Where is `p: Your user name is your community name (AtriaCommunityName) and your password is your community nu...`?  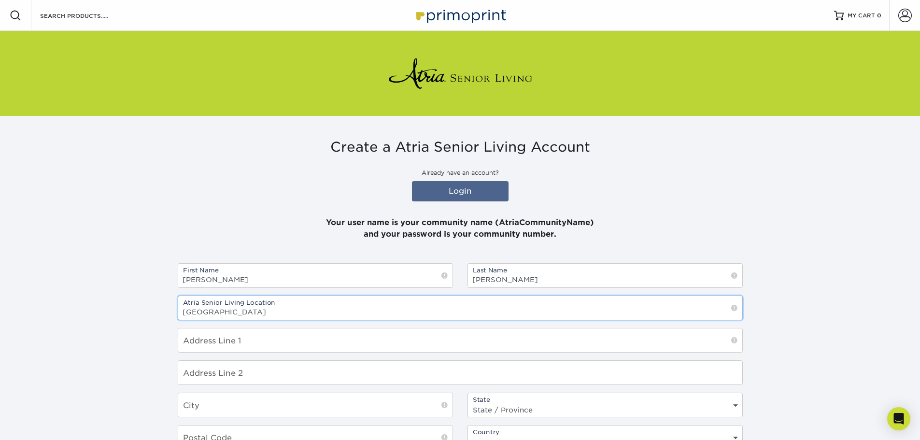
p: Your user name is your community name (AtriaCommunityName) and your password is your community nu... is located at coordinates (460, 223).